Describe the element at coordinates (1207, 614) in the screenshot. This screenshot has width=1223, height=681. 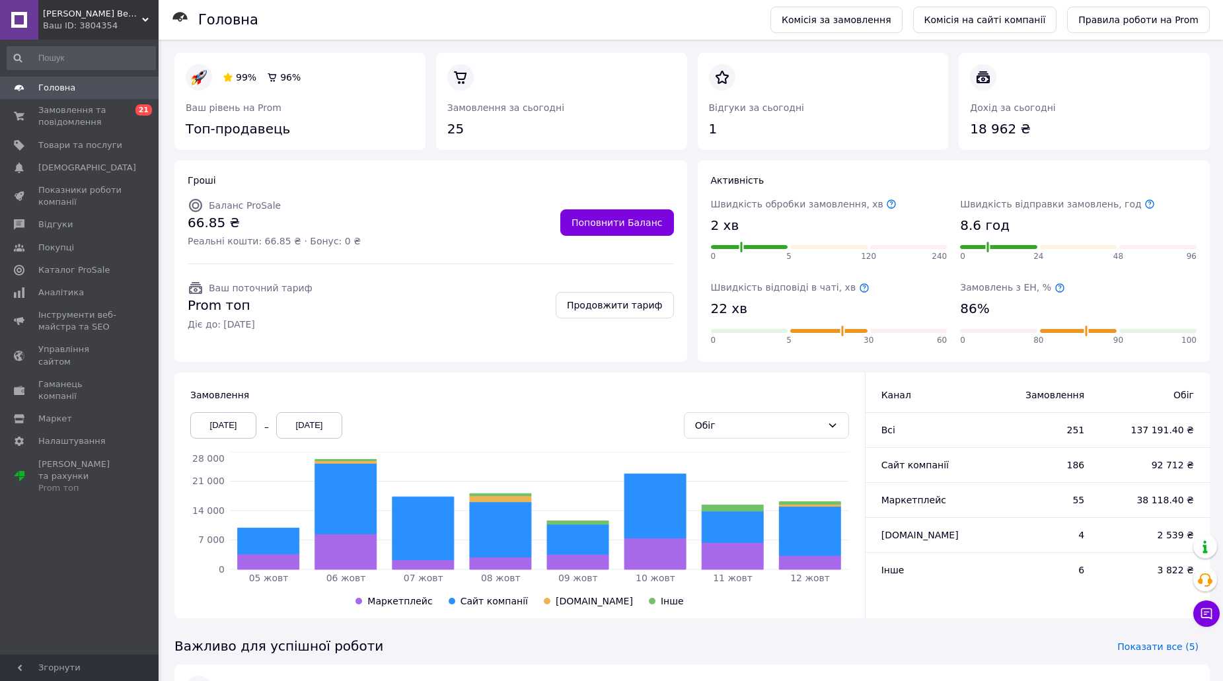
I see `button: Чат з покупцем` at that location.